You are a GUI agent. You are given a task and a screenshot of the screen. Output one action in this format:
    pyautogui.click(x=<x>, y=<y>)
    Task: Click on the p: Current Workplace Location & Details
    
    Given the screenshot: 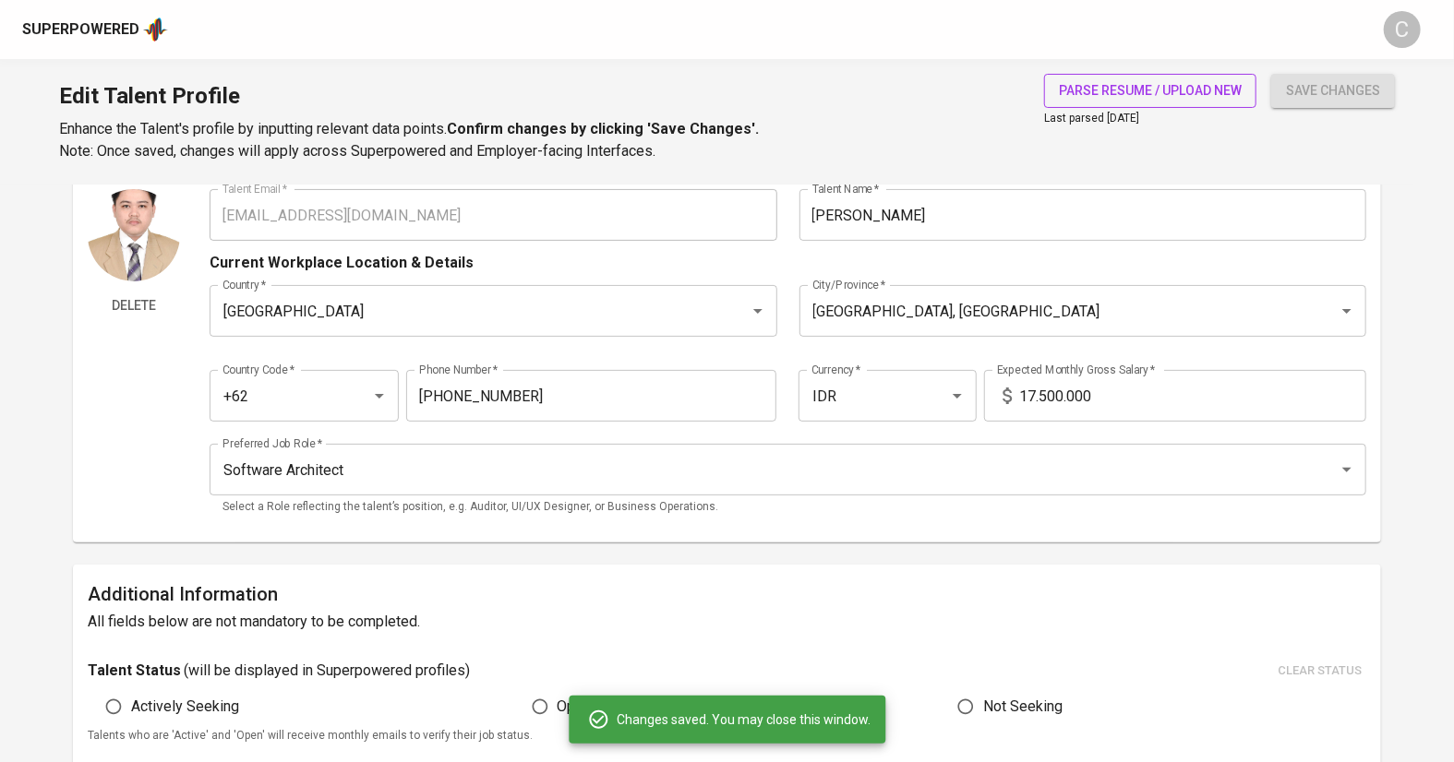 What is the action you would take?
    pyautogui.click(x=342, y=263)
    